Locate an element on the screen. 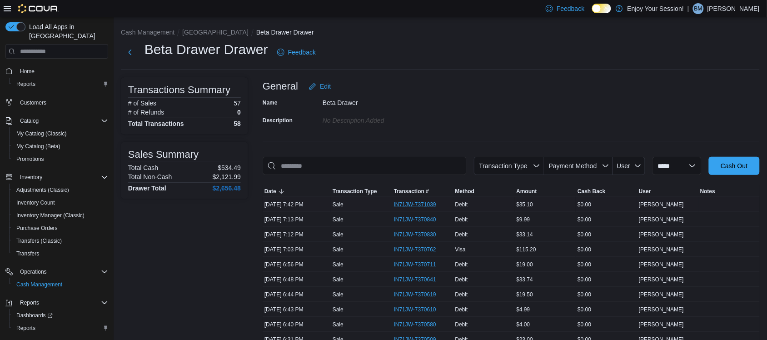 Image resolution: width=767 pixels, height=340 pixels. a: Inventory Count is located at coordinates (35, 203).